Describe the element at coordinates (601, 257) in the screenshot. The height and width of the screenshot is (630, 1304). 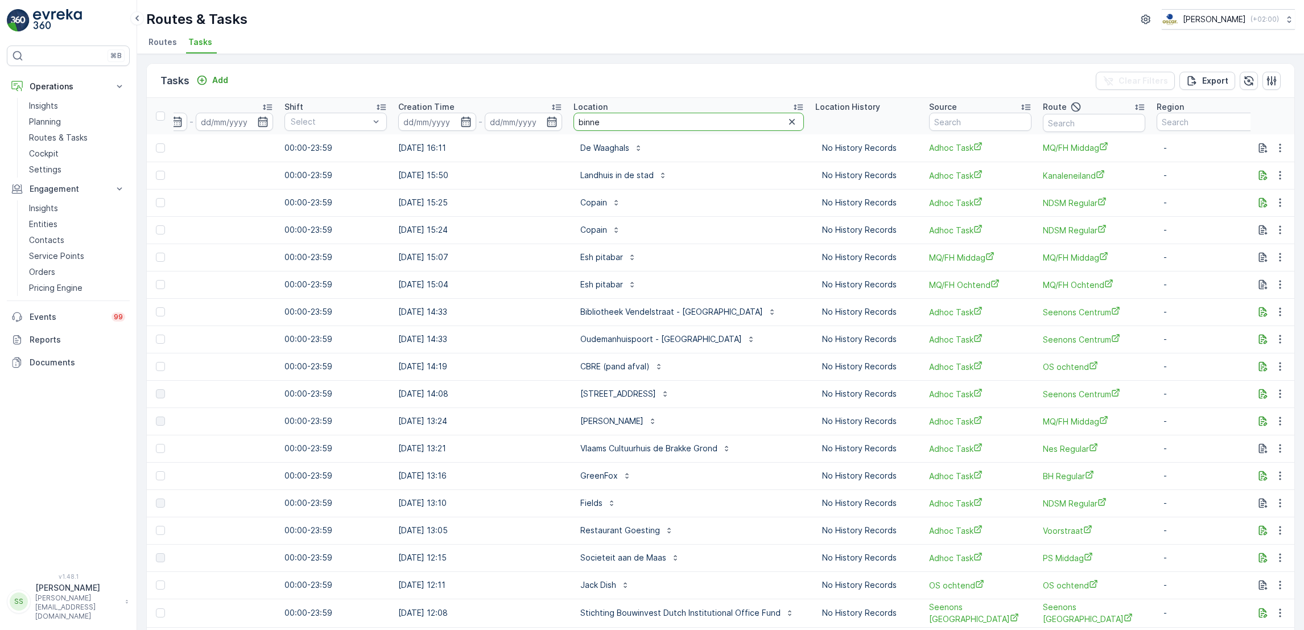
I see `p: Esh pitabar` at that location.